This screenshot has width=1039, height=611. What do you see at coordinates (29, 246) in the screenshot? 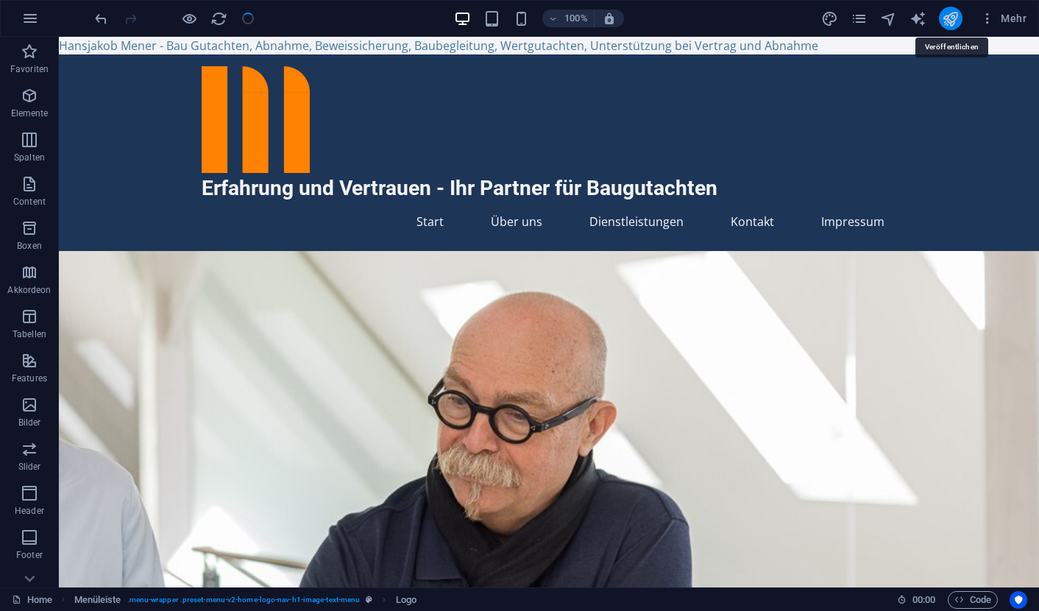
I see `p: Boxen` at bounding box center [29, 246].